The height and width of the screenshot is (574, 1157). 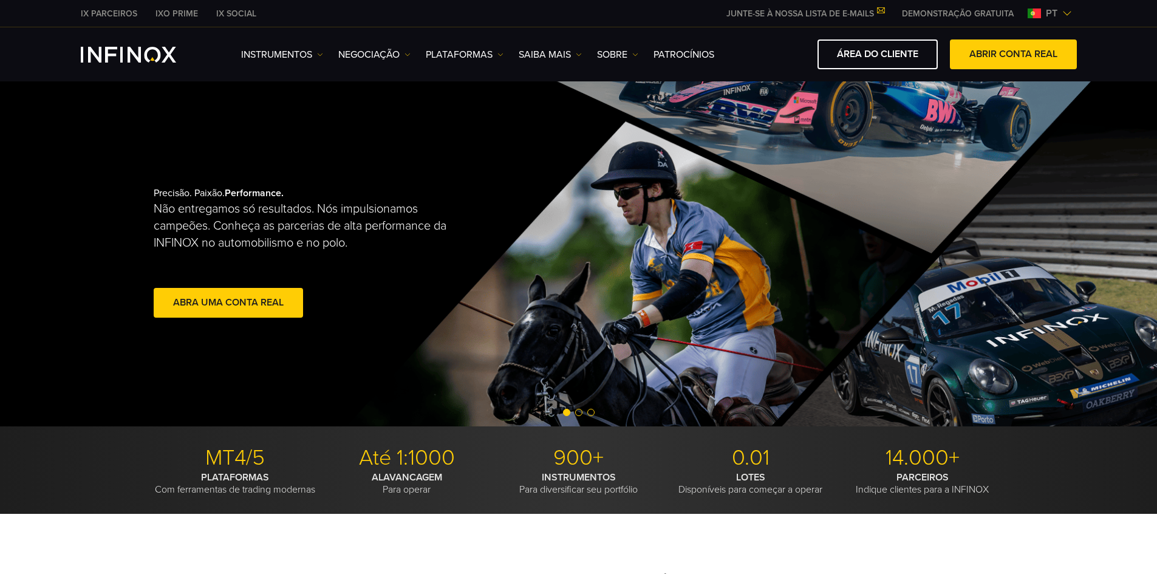 I want to click on p: 900+, so click(x=579, y=458).